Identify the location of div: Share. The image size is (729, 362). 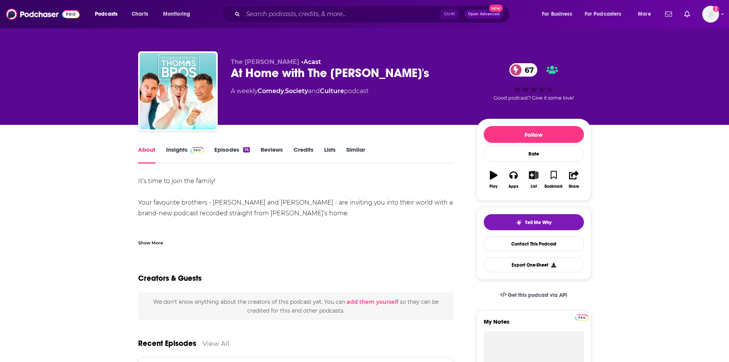
(574, 186).